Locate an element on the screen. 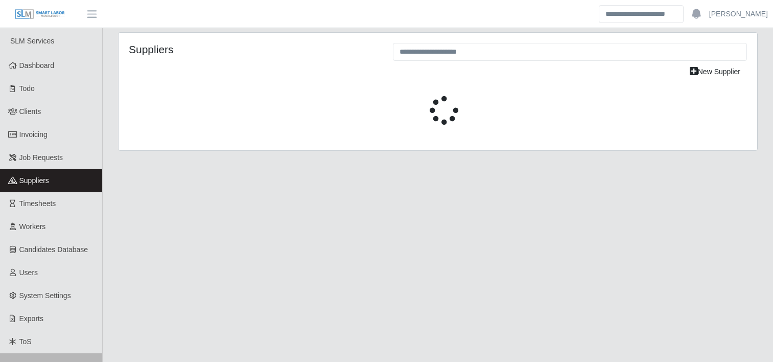 This screenshot has height=362, width=773. span: Candidates Database is located at coordinates (54, 249).